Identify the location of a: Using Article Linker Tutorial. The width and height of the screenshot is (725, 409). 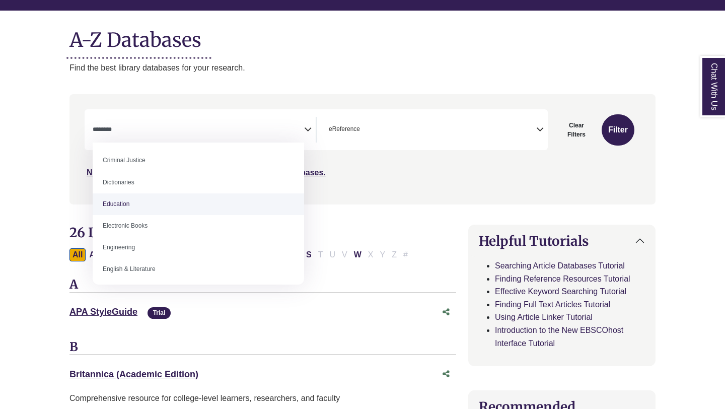
(544, 317).